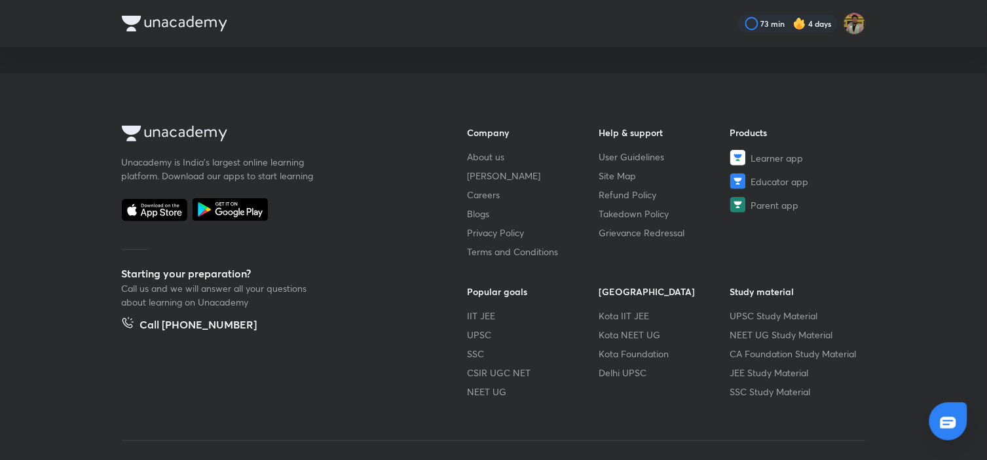  I want to click on span: Careers, so click(484, 195).